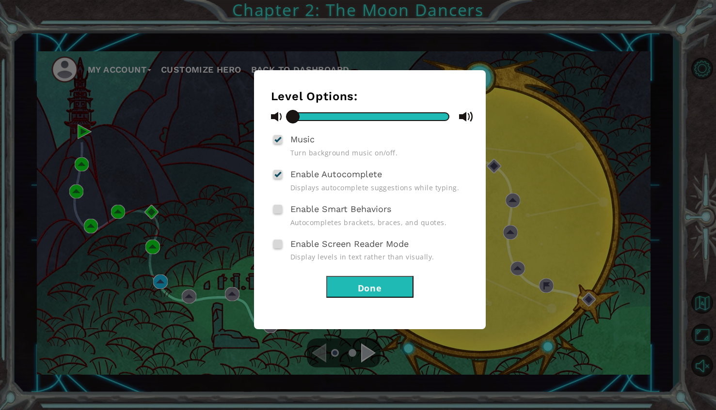 This screenshot has width=716, height=410. Describe the element at coordinates (341, 209) in the screenshot. I see `span: Enable Smart Behaviors` at that location.